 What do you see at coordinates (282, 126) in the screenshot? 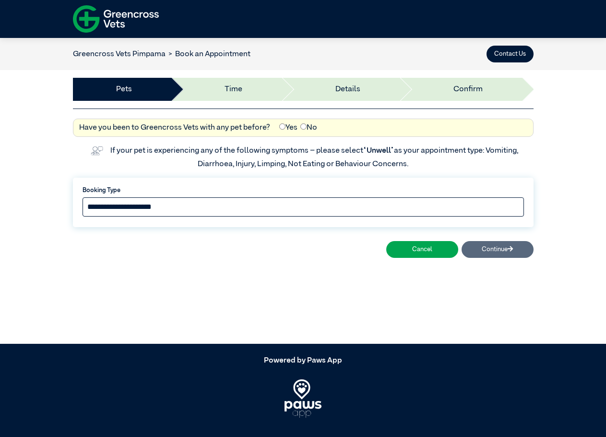
I see `input: Yes` at bounding box center [282, 126].